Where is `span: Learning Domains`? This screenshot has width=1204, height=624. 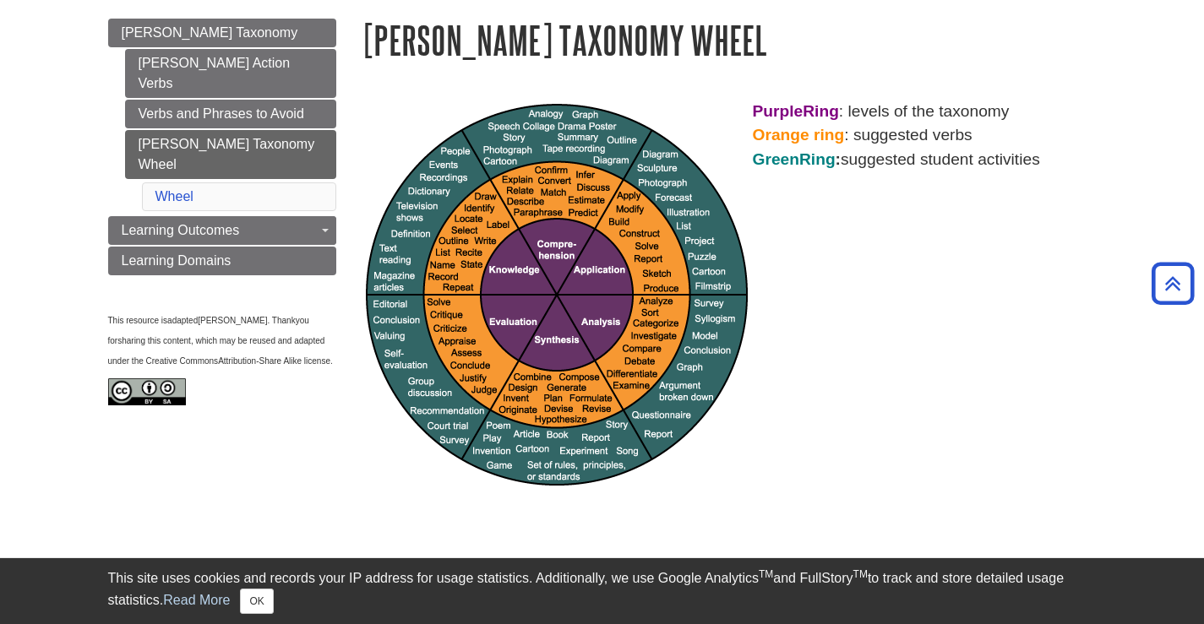
span: Learning Domains is located at coordinates (177, 260).